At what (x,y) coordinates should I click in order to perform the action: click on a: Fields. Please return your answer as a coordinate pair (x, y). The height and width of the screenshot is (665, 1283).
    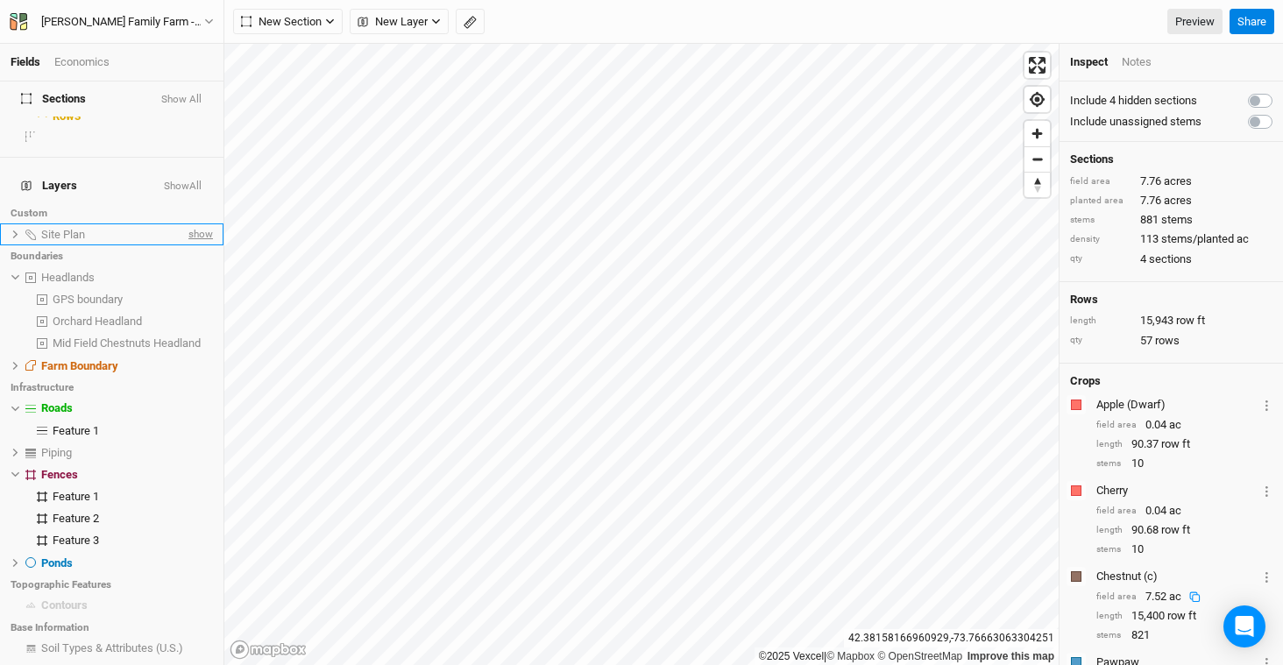
    Looking at the image, I should click on (25, 61).